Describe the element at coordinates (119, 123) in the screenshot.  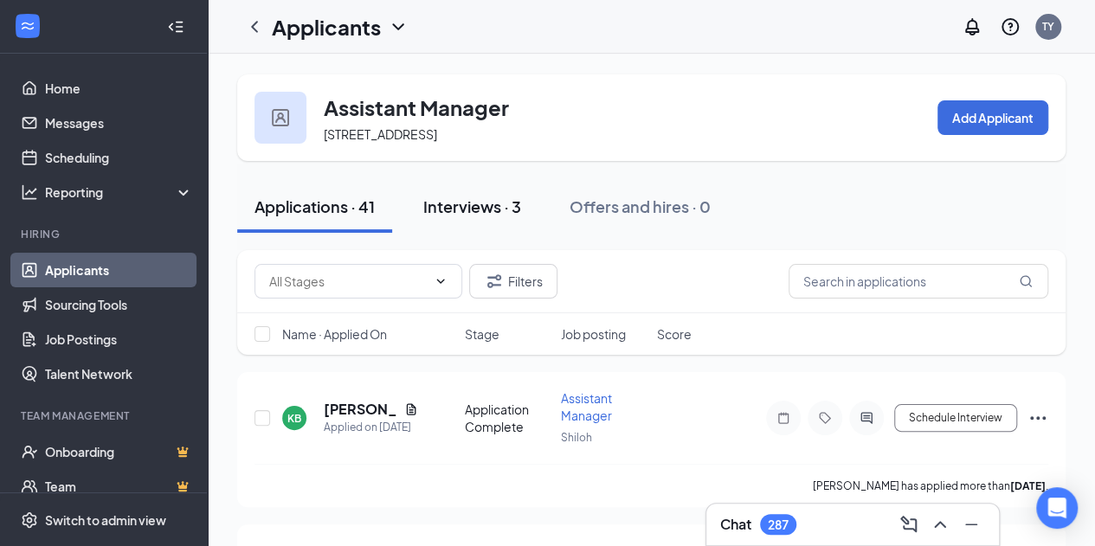
I see `a: Messages` at that location.